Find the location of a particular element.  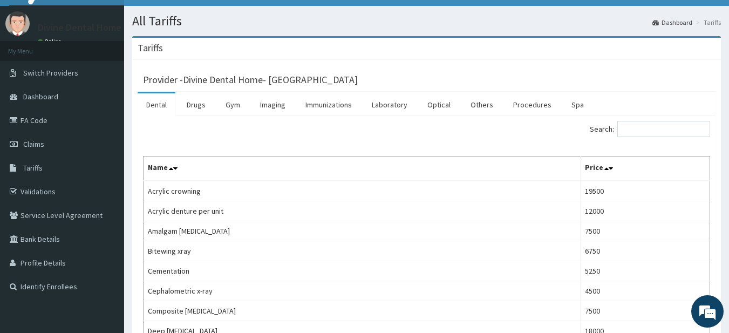

a: Laboratory is located at coordinates (390, 105).